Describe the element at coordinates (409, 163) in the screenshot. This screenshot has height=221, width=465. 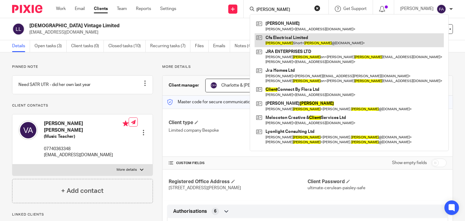
I see `label: Show empty fields` at that location.